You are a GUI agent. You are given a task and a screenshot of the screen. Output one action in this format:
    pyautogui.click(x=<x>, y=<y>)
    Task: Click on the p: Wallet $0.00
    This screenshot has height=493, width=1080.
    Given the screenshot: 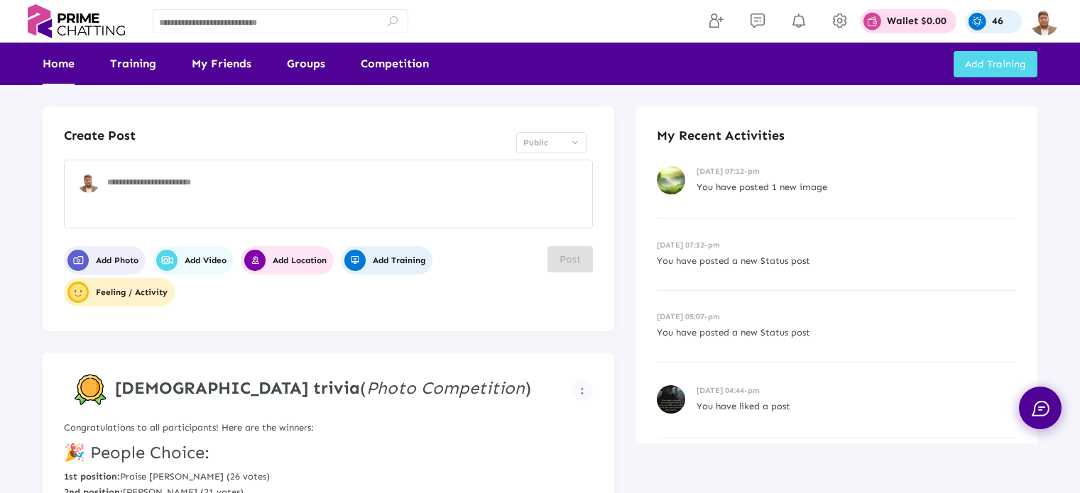 What is the action you would take?
    pyautogui.click(x=917, y=21)
    